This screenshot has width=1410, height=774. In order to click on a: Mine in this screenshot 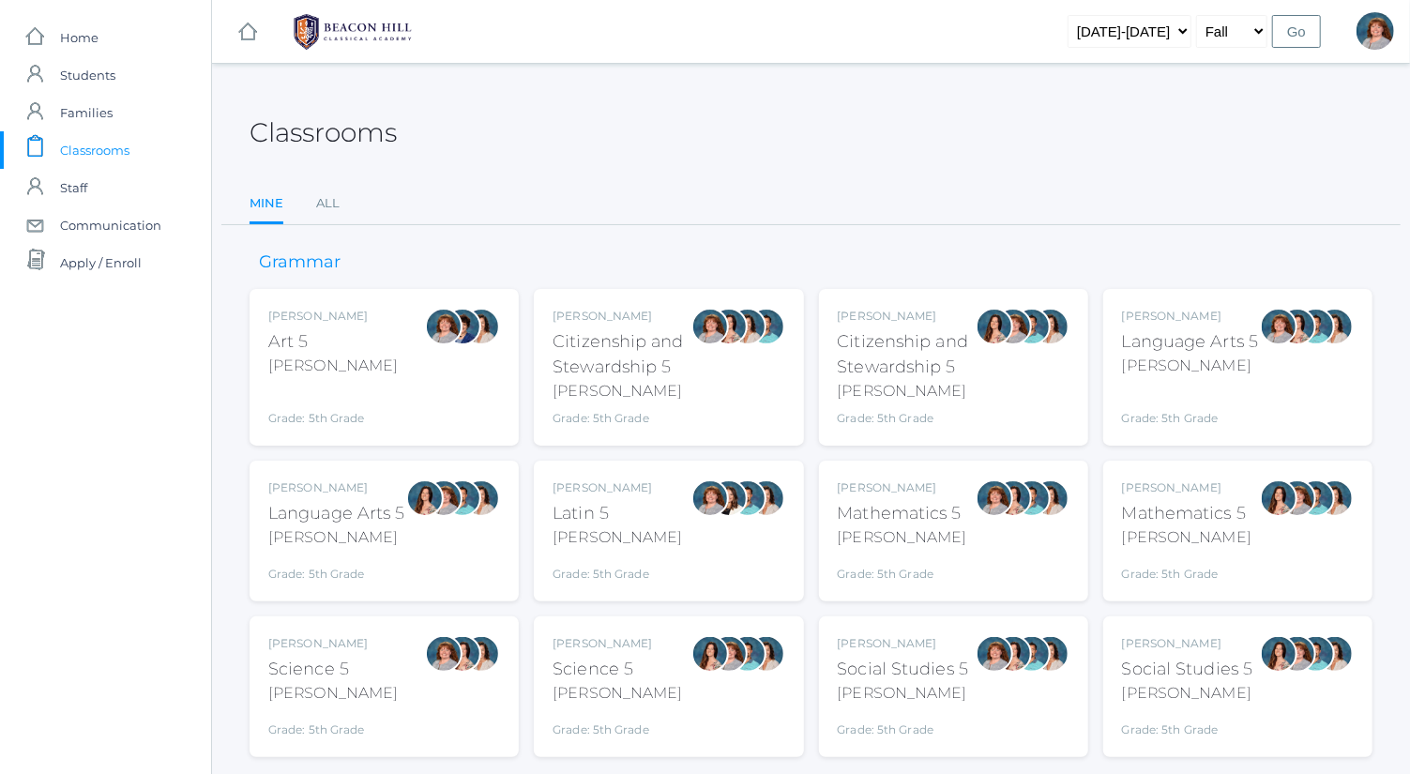, I will do `click(266, 204)`.